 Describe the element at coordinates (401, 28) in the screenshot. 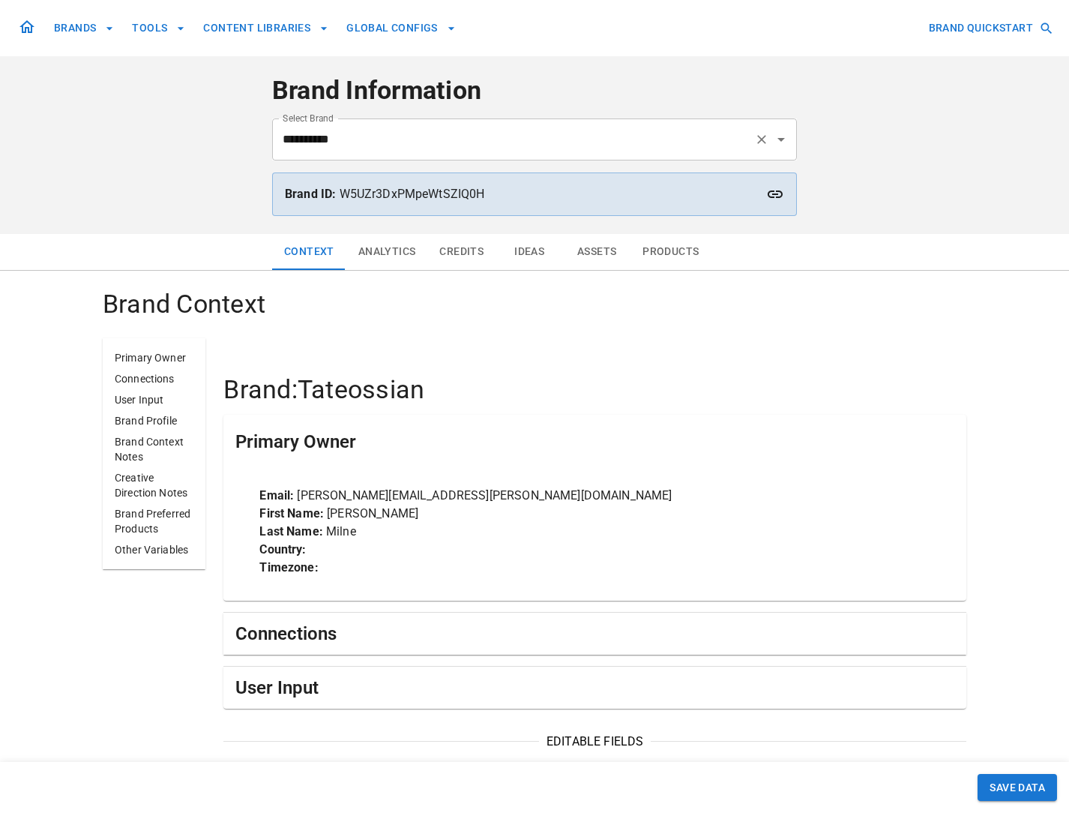

I see `button: GLOBAL CONFIGS` at that location.